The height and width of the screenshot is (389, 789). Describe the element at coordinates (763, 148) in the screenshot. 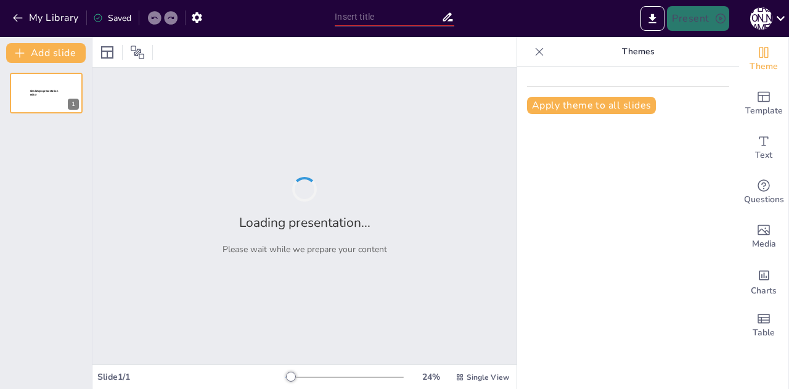

I see `div: Add text boxes` at that location.